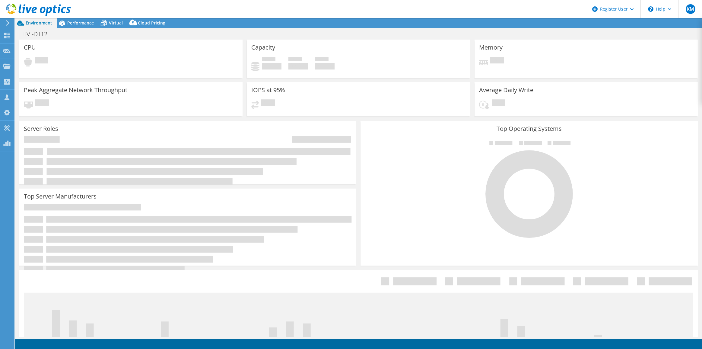 The height and width of the screenshot is (349, 702). I want to click on span: Used, so click(269, 60).